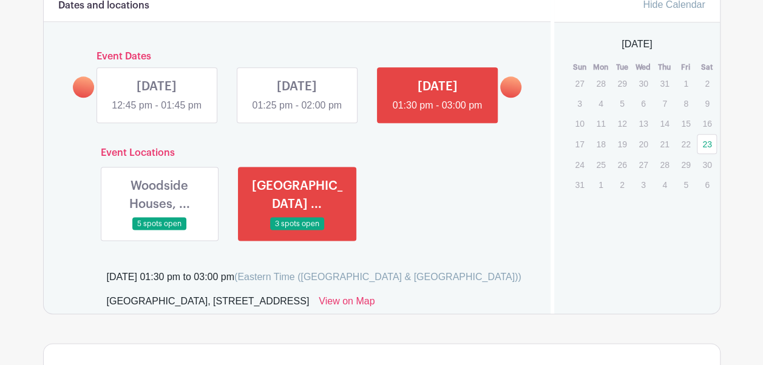  Describe the element at coordinates (664, 103) in the screenshot. I see `p: 7` at that location.